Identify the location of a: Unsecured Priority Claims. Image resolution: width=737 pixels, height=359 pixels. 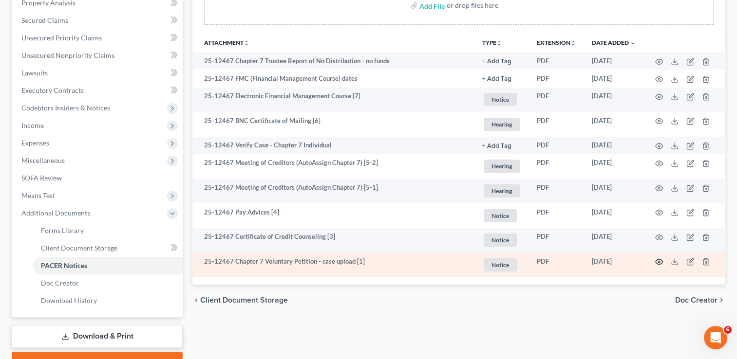
(98, 38).